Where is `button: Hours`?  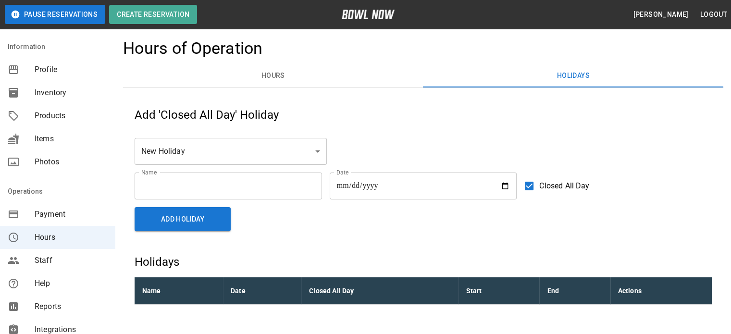 button: Hours is located at coordinates (273, 76).